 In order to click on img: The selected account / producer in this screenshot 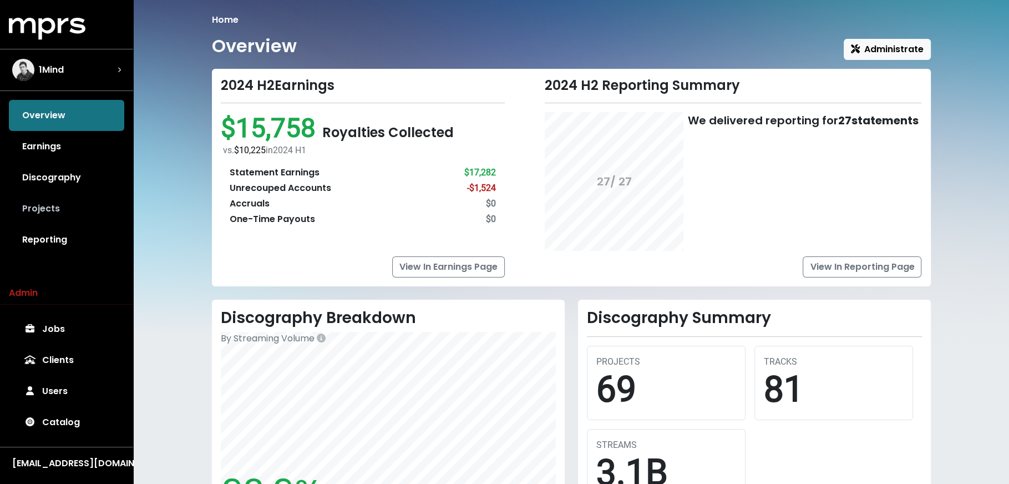, I will do `click(23, 70)`.